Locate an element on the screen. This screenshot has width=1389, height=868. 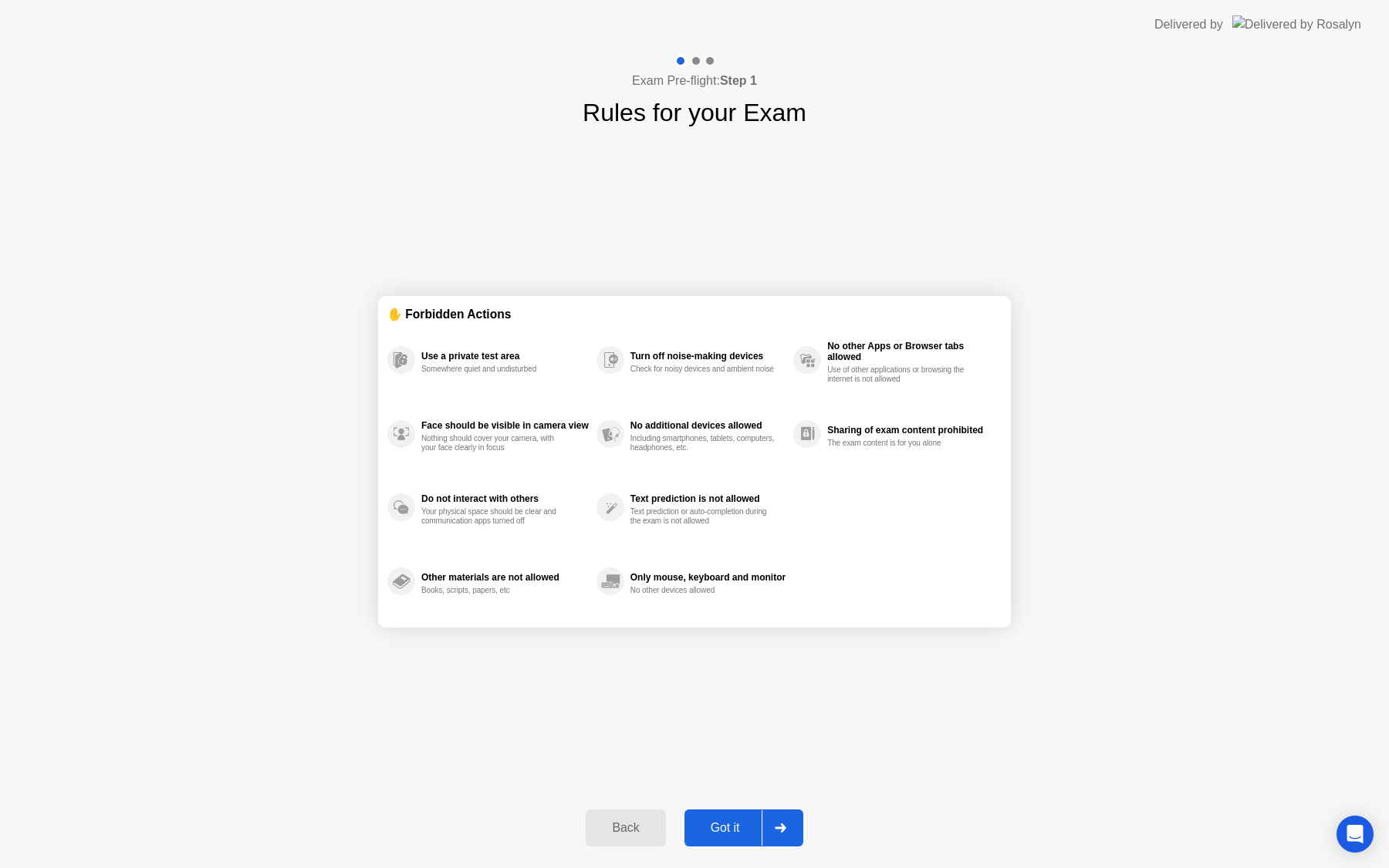
div: Back is located at coordinates (625, 828).